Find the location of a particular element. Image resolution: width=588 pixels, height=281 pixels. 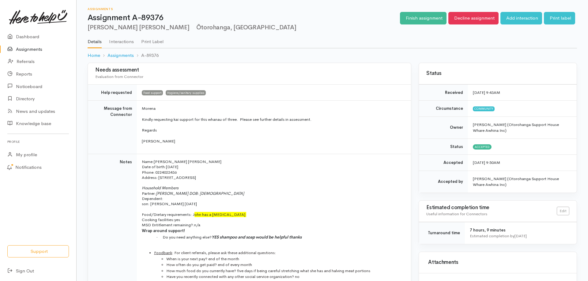

h3: Status is located at coordinates (498, 73).